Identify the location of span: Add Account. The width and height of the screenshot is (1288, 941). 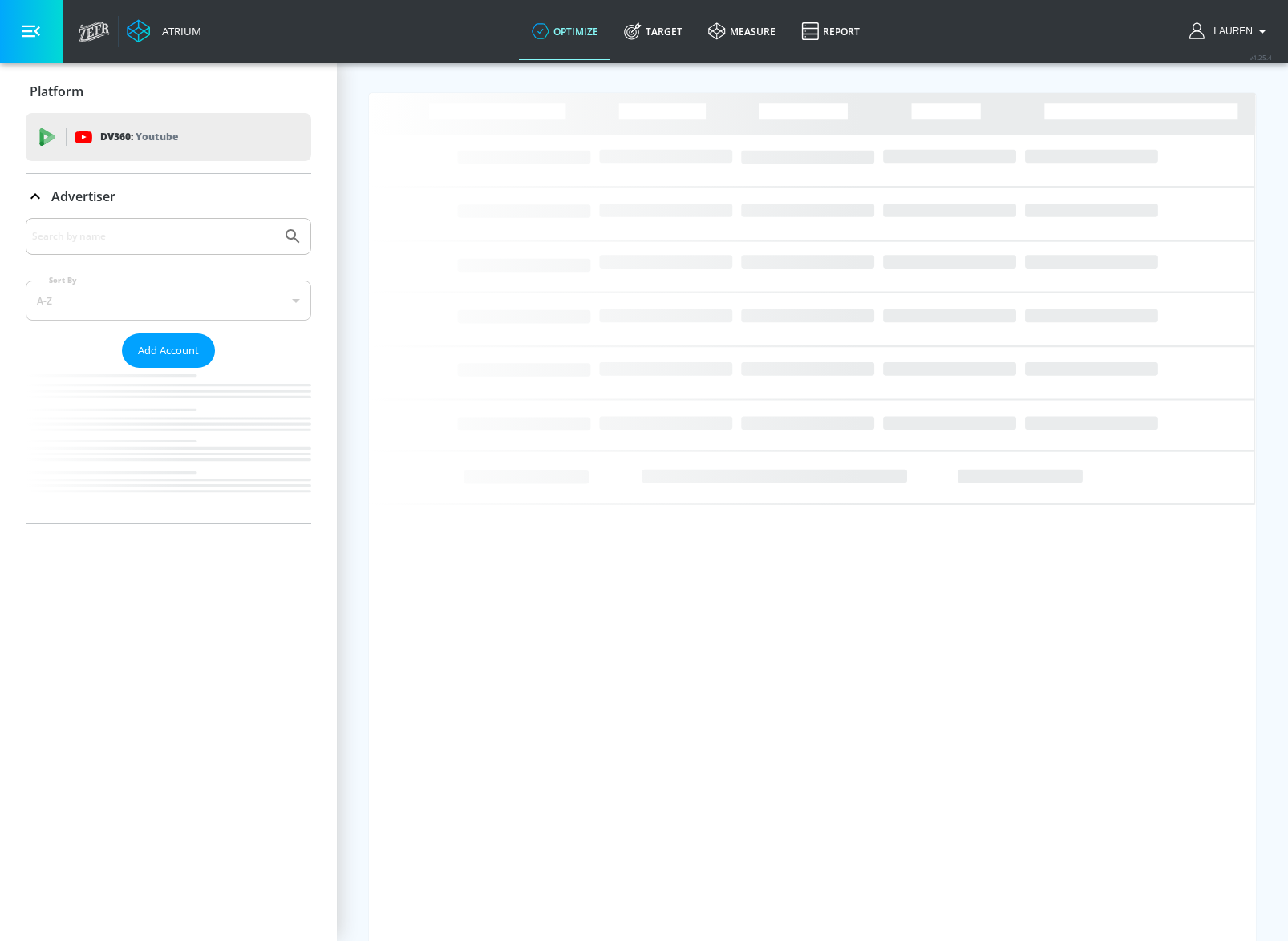
(168, 351).